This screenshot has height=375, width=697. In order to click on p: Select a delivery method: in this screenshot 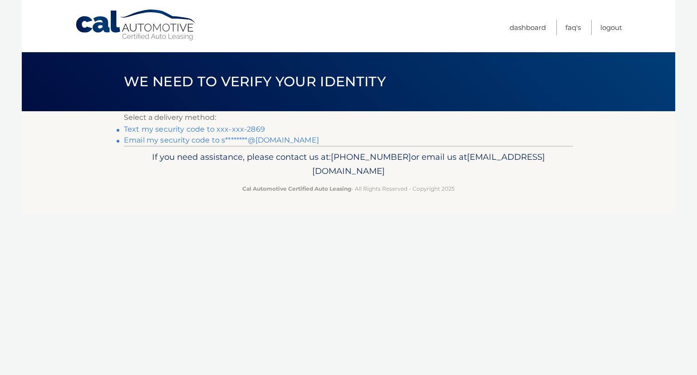, I will do `click(349, 118)`.